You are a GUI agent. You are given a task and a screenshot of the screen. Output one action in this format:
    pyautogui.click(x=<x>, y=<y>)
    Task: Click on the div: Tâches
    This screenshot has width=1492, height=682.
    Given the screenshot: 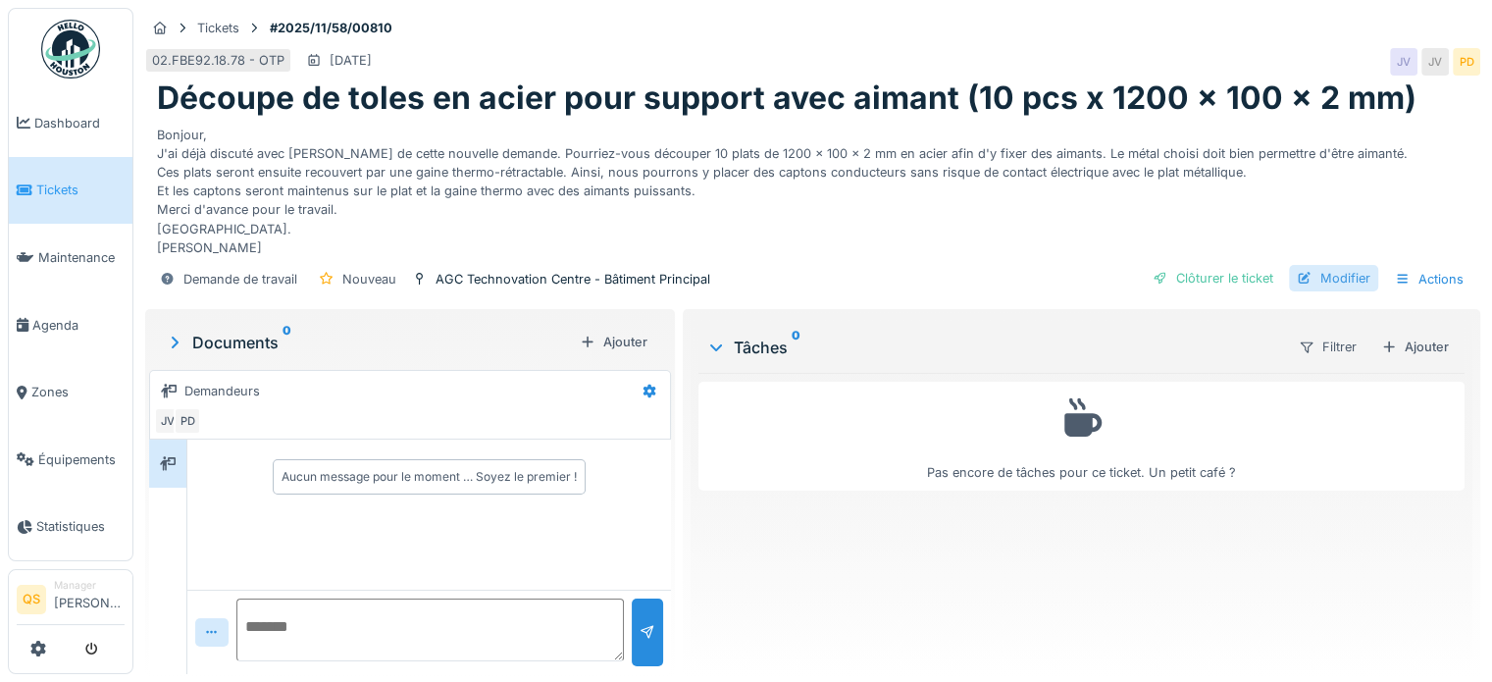 What is the action you would take?
    pyautogui.click(x=993, y=347)
    